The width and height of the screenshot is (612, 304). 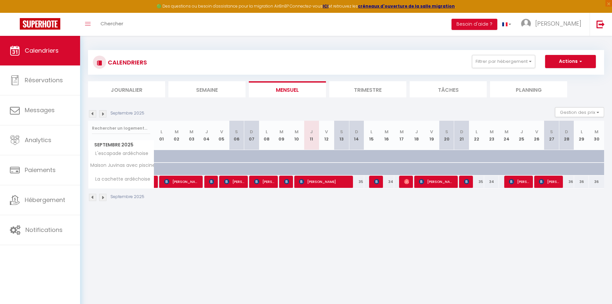 I want to click on span: Septembre 2025, so click(x=121, y=145).